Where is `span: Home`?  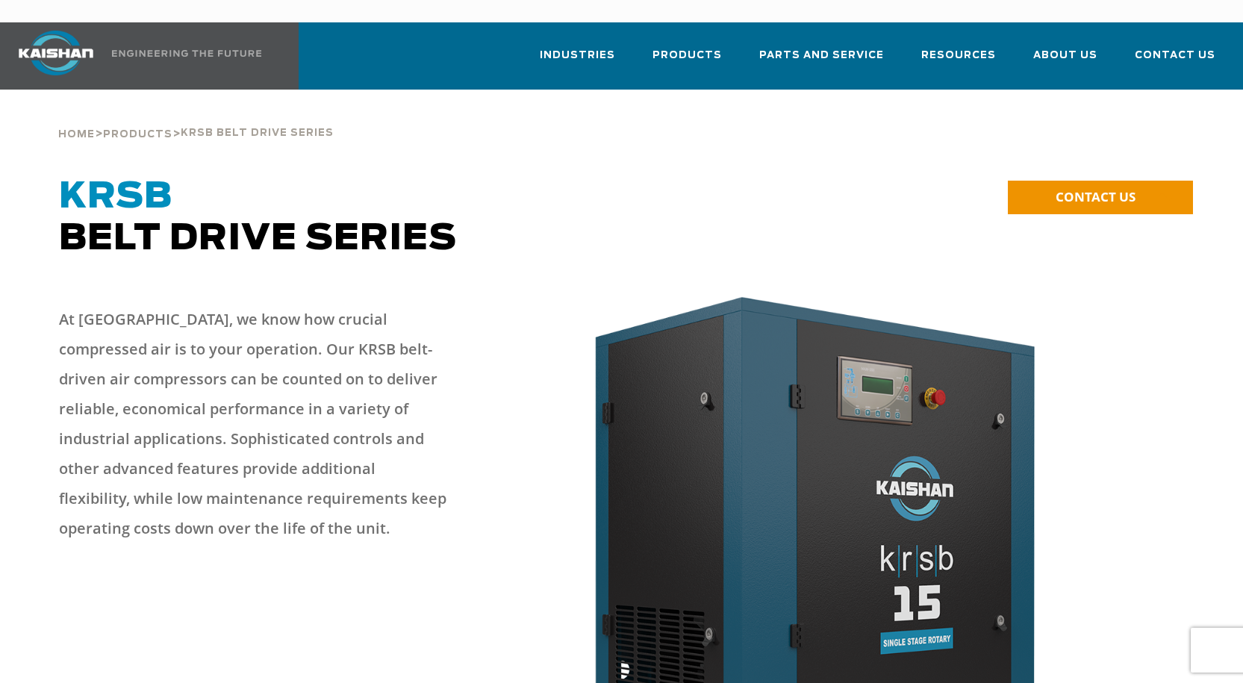 span: Home is located at coordinates (76, 134).